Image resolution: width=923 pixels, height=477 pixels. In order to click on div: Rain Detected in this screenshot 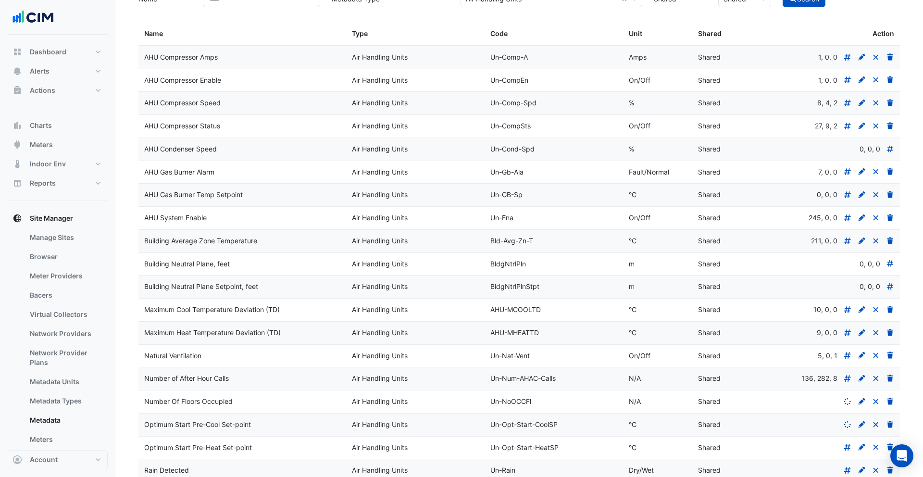, I will do `click(242, 470)`.